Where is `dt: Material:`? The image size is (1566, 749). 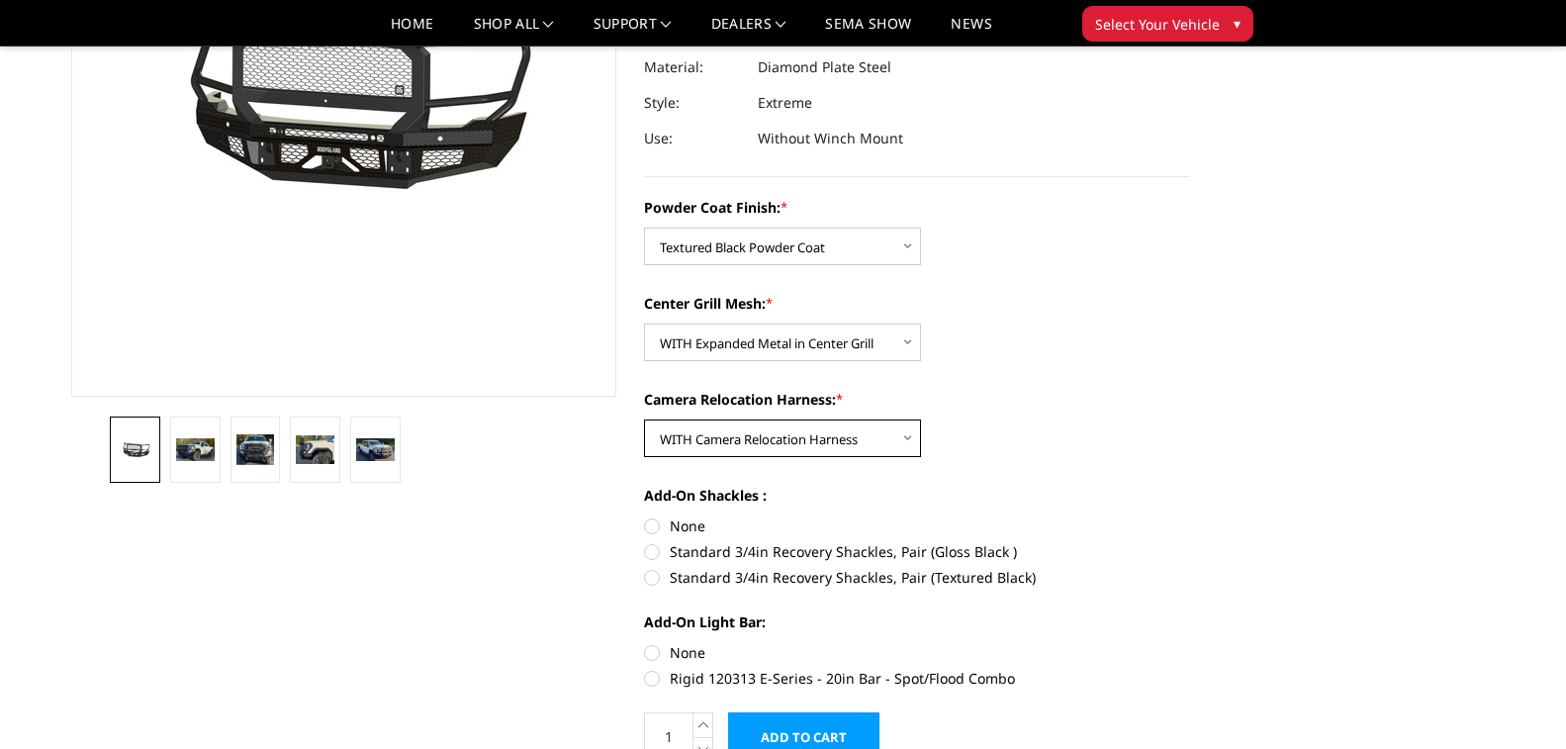
dt: Material: is located at coordinates (693, 67).